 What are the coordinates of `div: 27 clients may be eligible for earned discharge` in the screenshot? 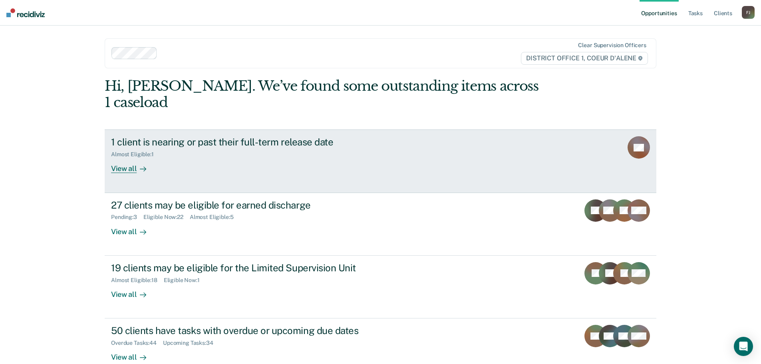 It's located at (251, 205).